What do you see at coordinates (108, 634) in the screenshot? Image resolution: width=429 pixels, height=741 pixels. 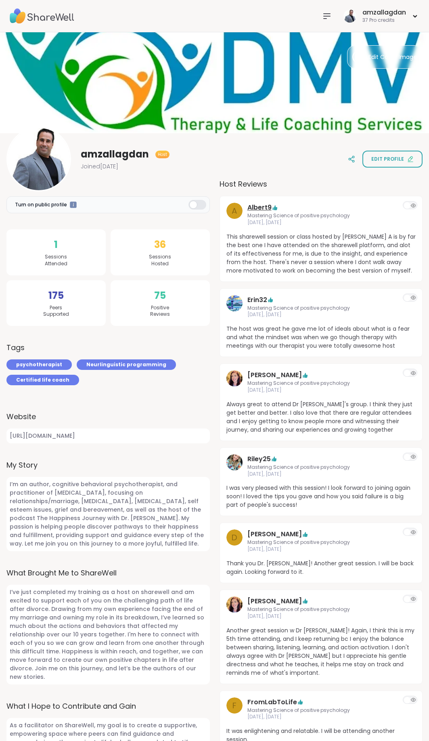 I see `span: I’ve just completed my training as a host on sharewell and am excited to support each of you on t...` at bounding box center [108, 634].